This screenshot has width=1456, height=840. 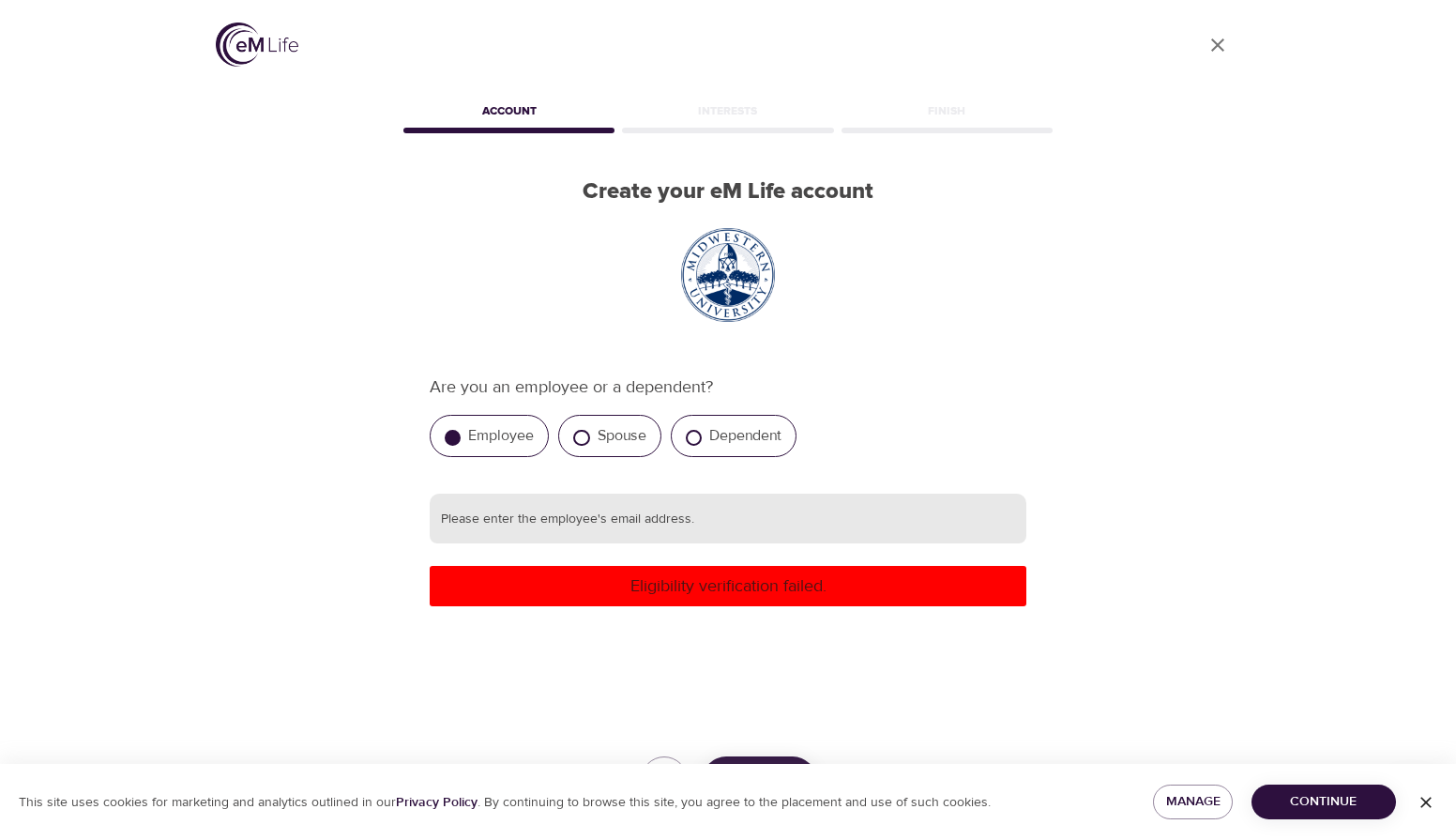 What do you see at coordinates (744, 436) in the screenshot?
I see `label: Dependent` at bounding box center [744, 436].